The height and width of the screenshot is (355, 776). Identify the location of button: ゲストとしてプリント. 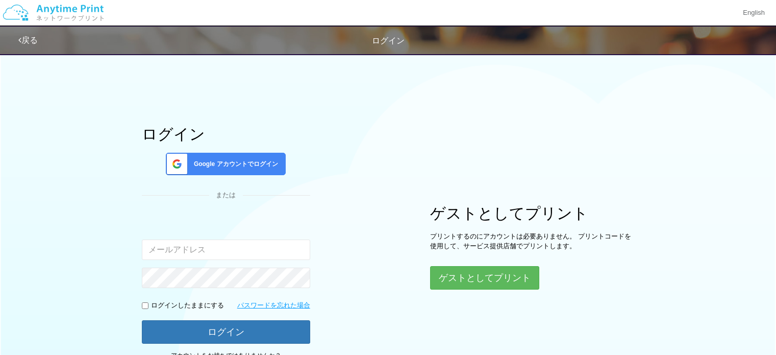
(485, 278).